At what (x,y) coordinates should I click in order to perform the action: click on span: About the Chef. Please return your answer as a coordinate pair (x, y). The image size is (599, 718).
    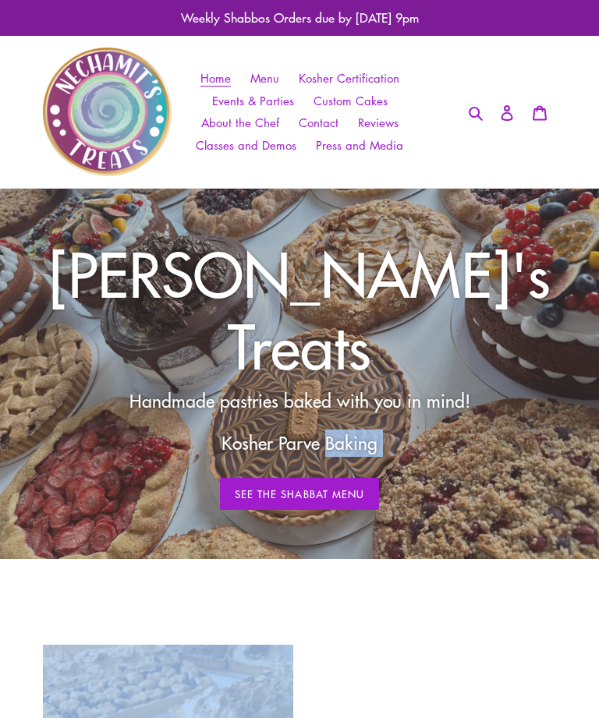
    Looking at the image, I should click on (240, 122).